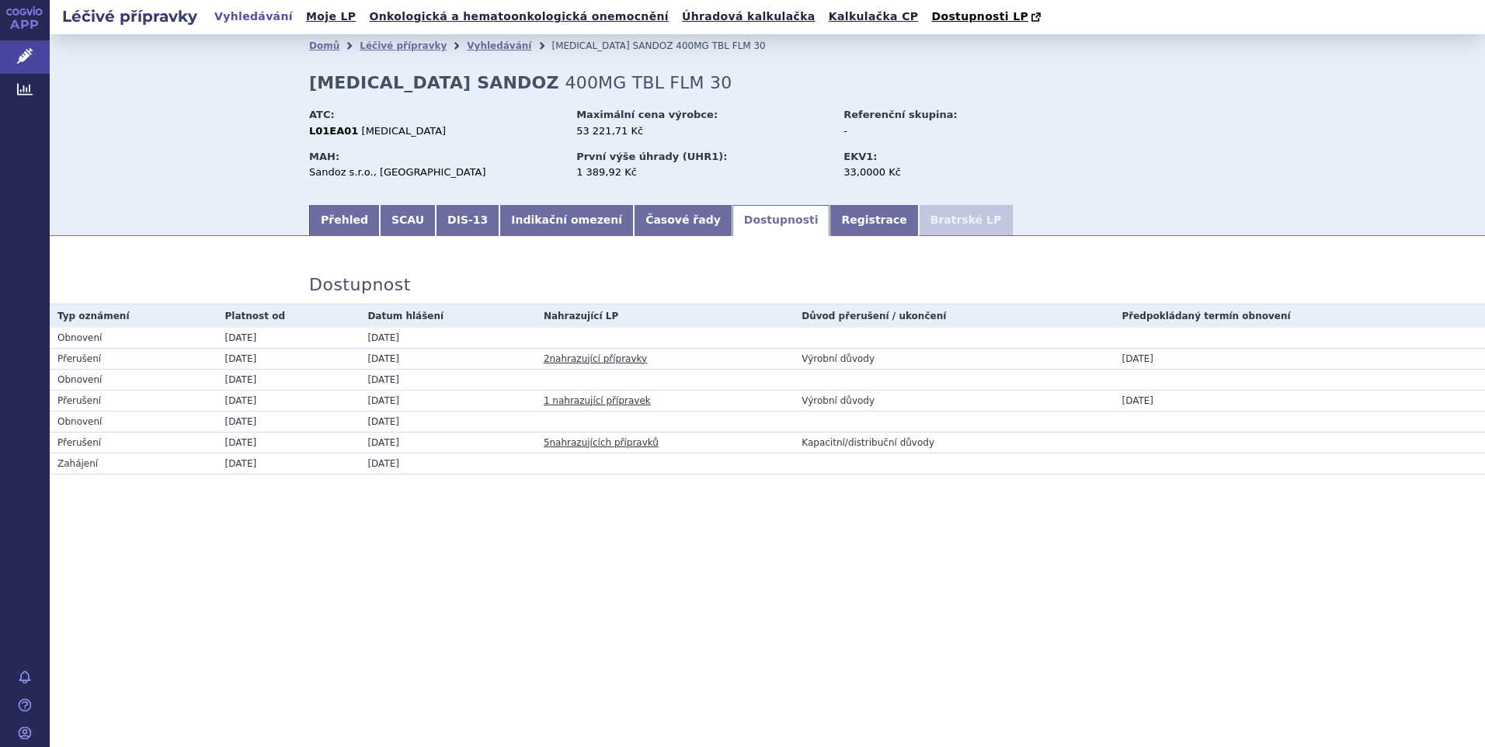 The image size is (1485, 747). I want to click on th: Předpokládaný termín obnovení, so click(1299, 316).